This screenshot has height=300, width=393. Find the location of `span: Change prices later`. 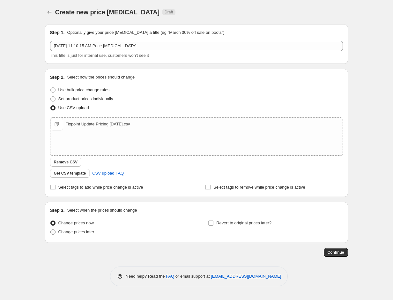

span: Change prices later is located at coordinates (76, 231).